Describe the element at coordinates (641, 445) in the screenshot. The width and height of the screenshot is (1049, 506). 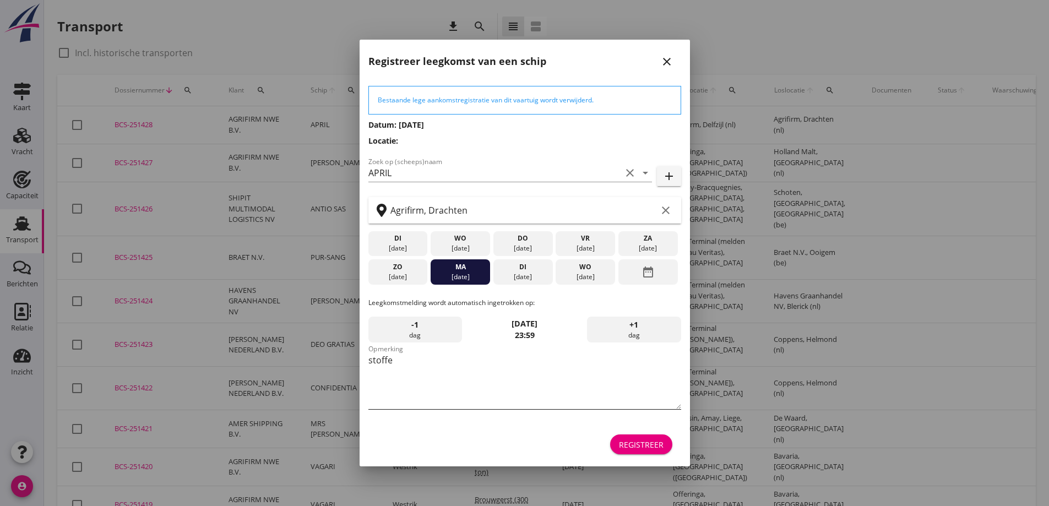
I see `button: Registreer` at that location.